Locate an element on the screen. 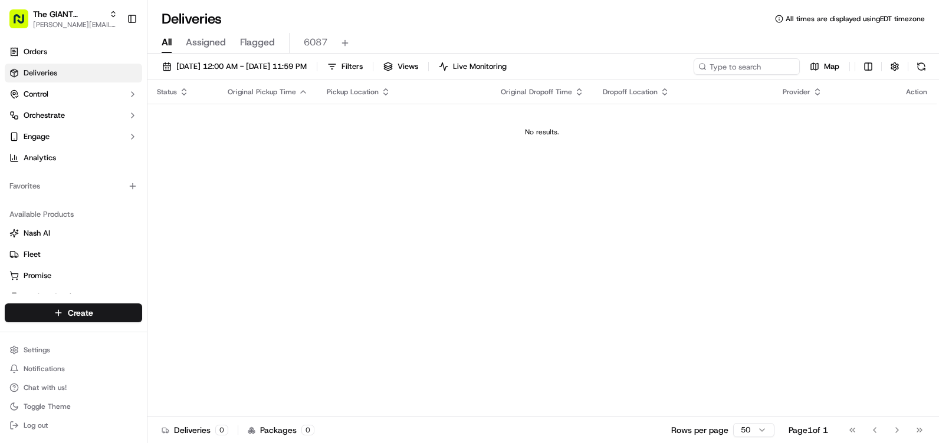  button: Promise is located at coordinates (73, 276).